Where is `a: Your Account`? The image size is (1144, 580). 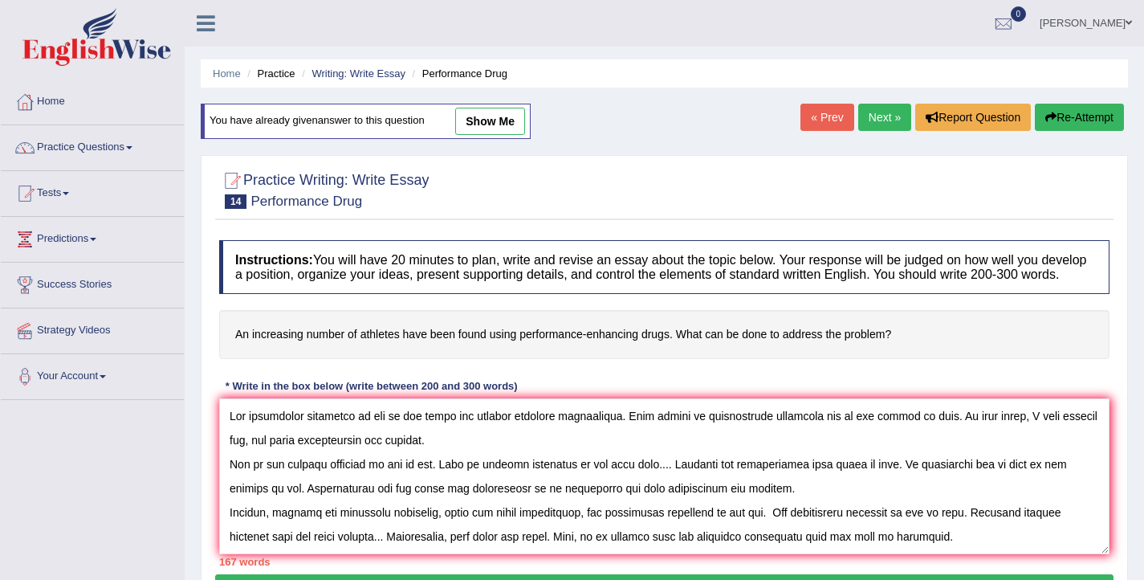
a: Your Account is located at coordinates (92, 374).